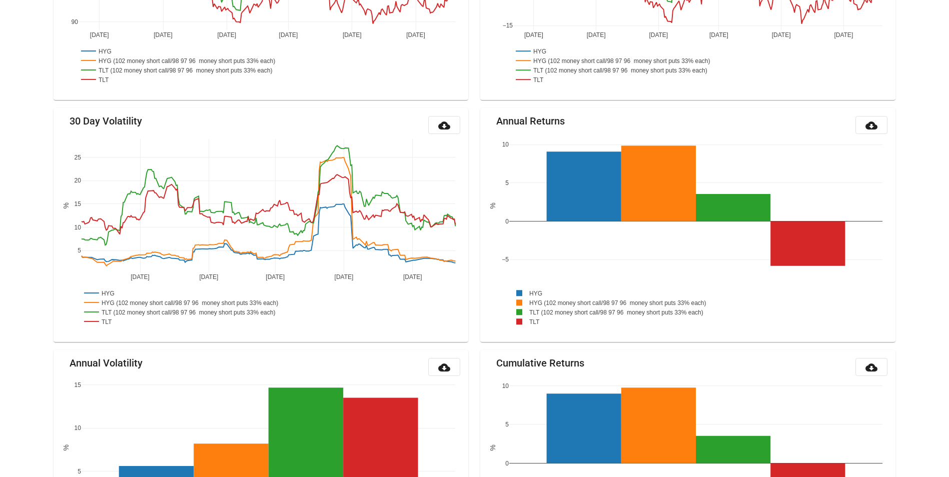 This screenshot has width=949, height=477. What do you see at coordinates (530, 121) in the screenshot?
I see `mat-card-title: Annual Returns` at bounding box center [530, 121].